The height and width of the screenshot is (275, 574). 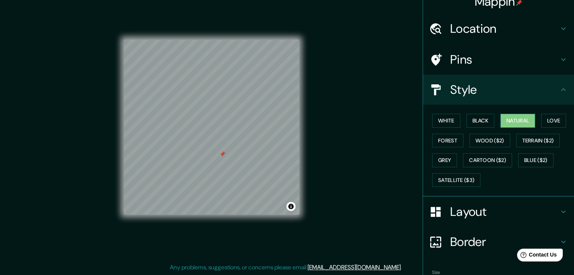 What do you see at coordinates (504, 90) in the screenshot?
I see `h4: Style` at bounding box center [504, 90].